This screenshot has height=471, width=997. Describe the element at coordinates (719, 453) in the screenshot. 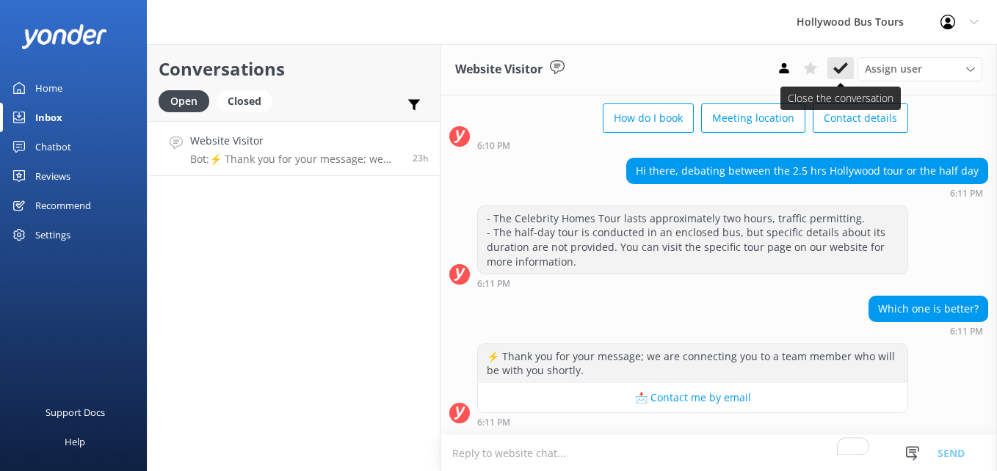

I see `textarea: To enrich screen reader interactions, please activate Accessibility in Grammarly extension settings` at that location.